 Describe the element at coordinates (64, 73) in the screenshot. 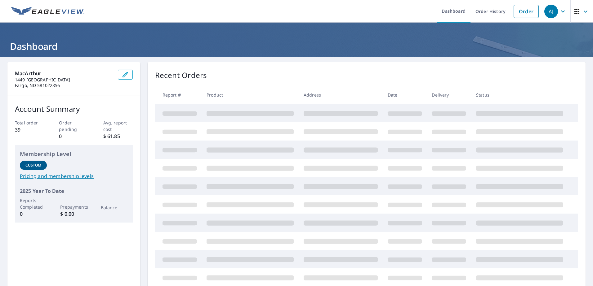

I see `p: MacArthur` at that location.